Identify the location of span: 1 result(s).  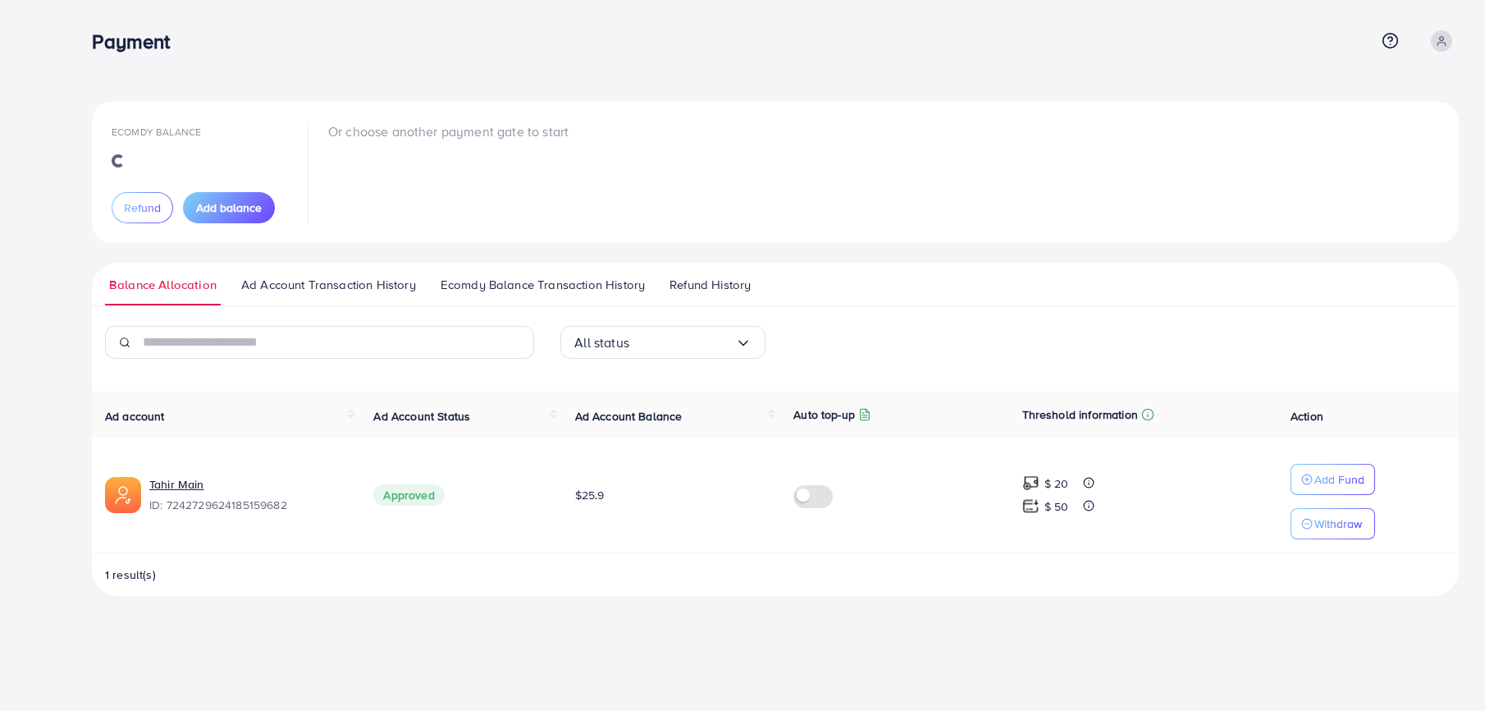
(130, 574).